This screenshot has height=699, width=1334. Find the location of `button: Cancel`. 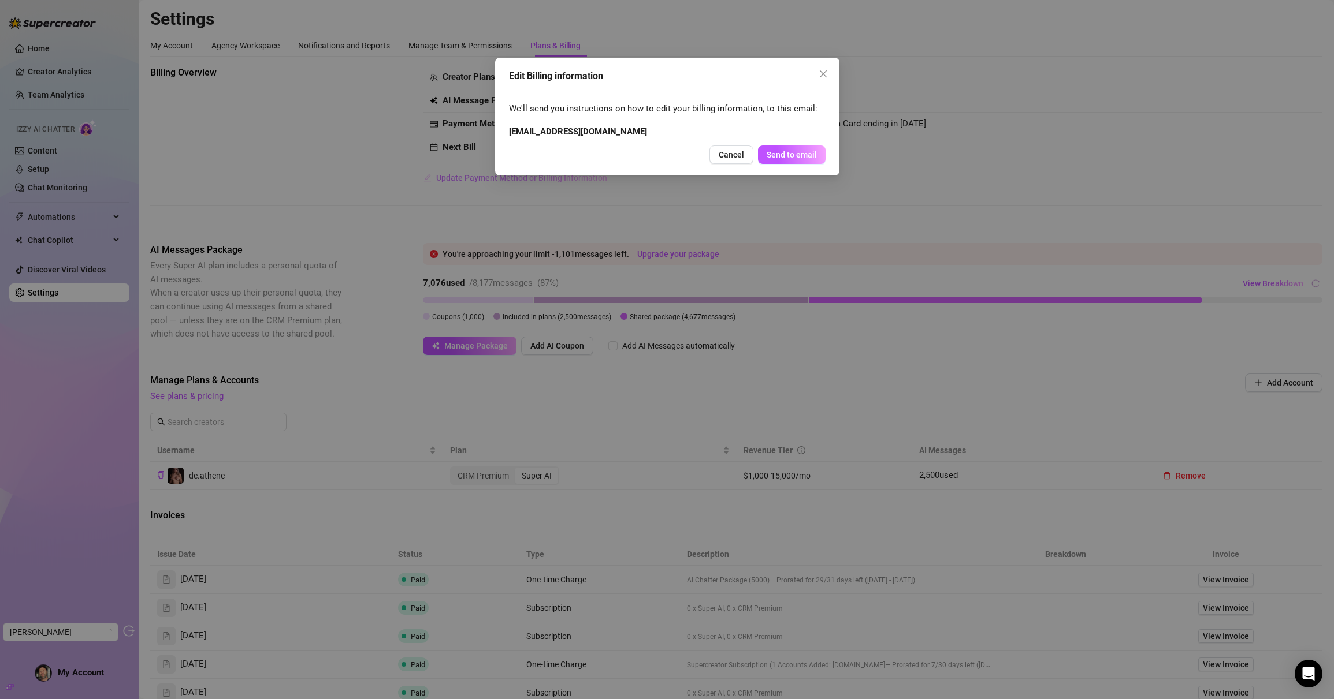

button: Cancel is located at coordinates (731, 155).